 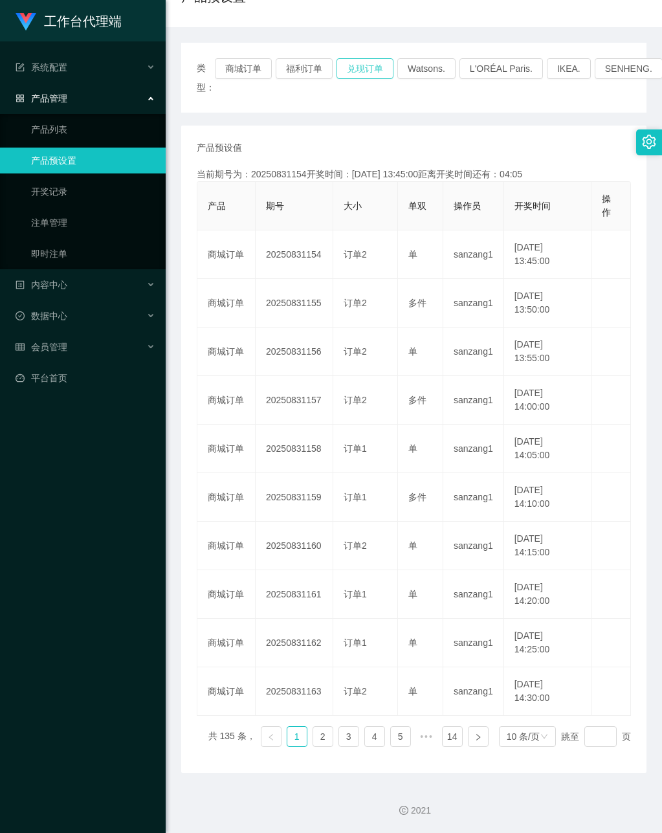 What do you see at coordinates (418, 206) in the screenshot?
I see `span: 单双` at bounding box center [418, 206].